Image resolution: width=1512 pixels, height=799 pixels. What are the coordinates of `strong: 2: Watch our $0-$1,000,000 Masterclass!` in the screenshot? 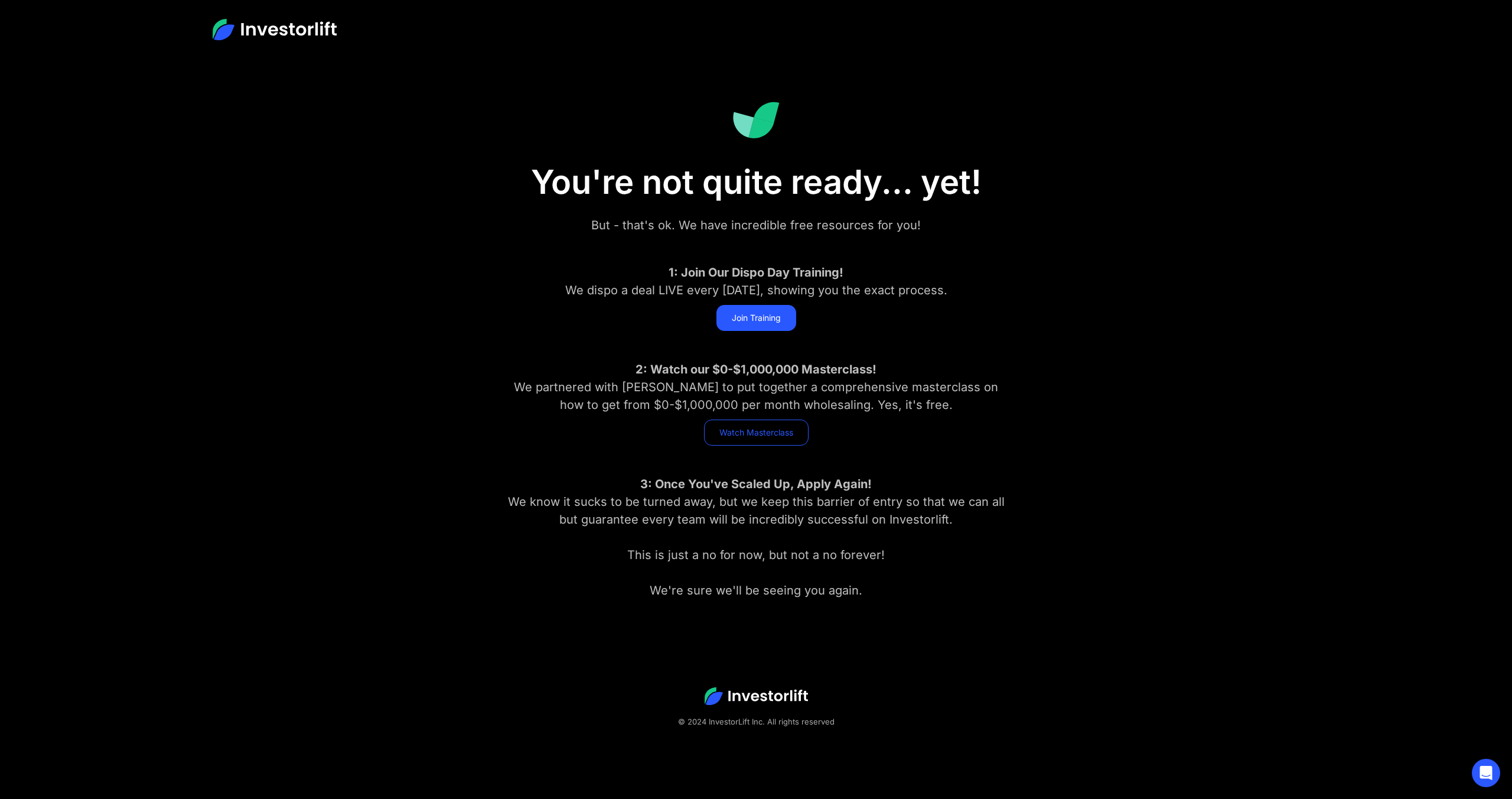 It's located at (756, 369).